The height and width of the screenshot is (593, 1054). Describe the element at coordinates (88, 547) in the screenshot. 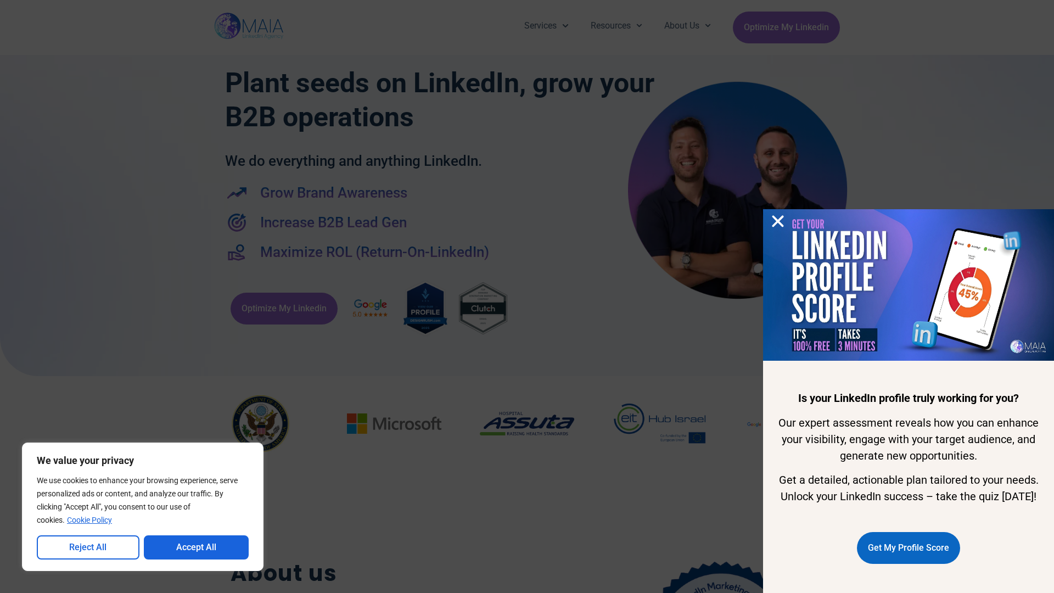

I see `button: Reject All` at that location.